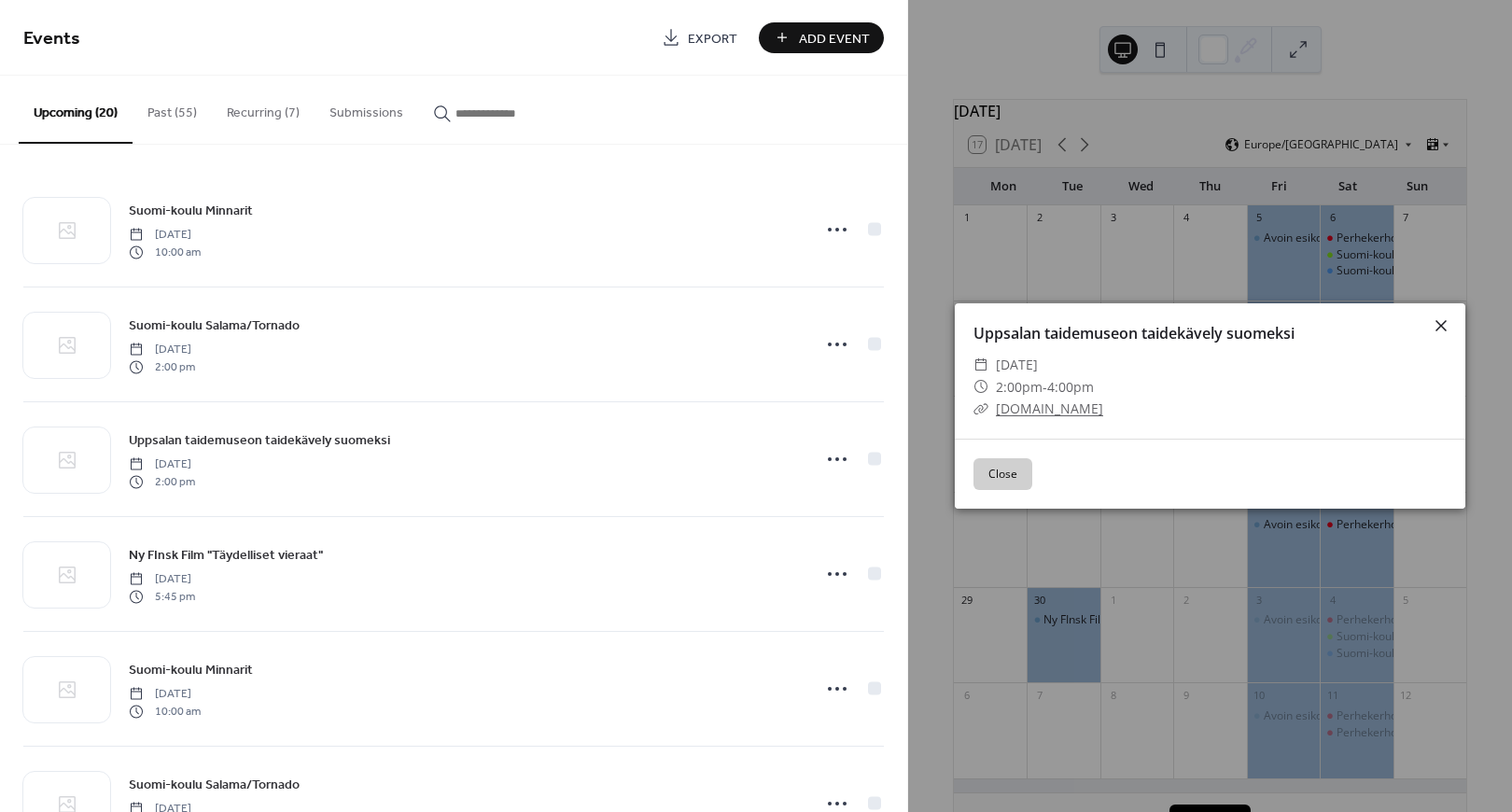 This screenshot has height=812, width=1512. What do you see at coordinates (226, 555) in the screenshot?
I see `span: Ny FInsk Film "Täydelliset vieraat"` at bounding box center [226, 555].